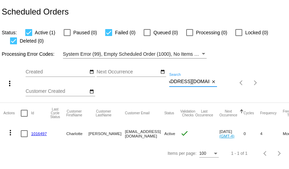  Describe the element at coordinates (169, 113) in the screenshot. I see `button: Change sorting for Status` at that location.